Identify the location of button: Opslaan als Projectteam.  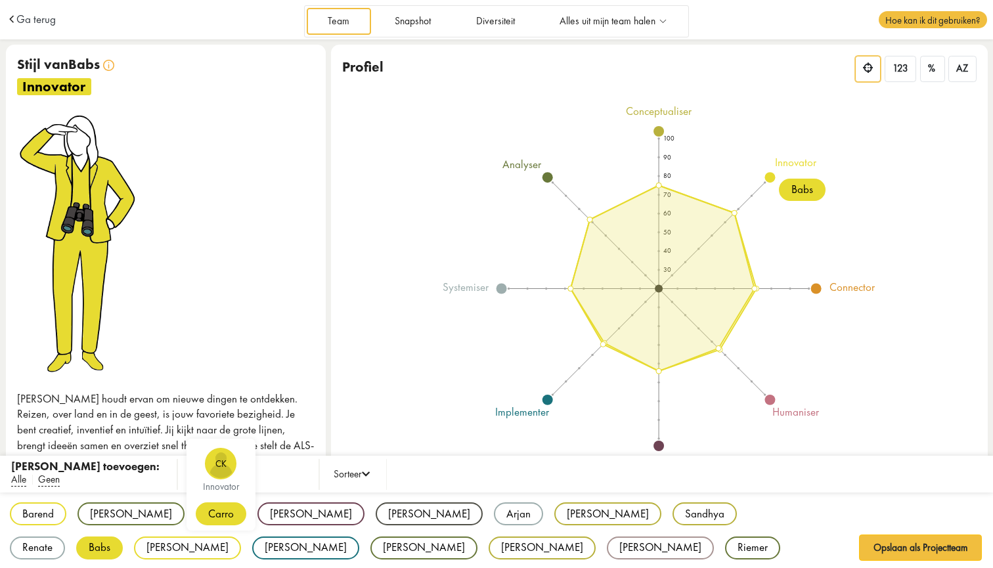
(921, 548).